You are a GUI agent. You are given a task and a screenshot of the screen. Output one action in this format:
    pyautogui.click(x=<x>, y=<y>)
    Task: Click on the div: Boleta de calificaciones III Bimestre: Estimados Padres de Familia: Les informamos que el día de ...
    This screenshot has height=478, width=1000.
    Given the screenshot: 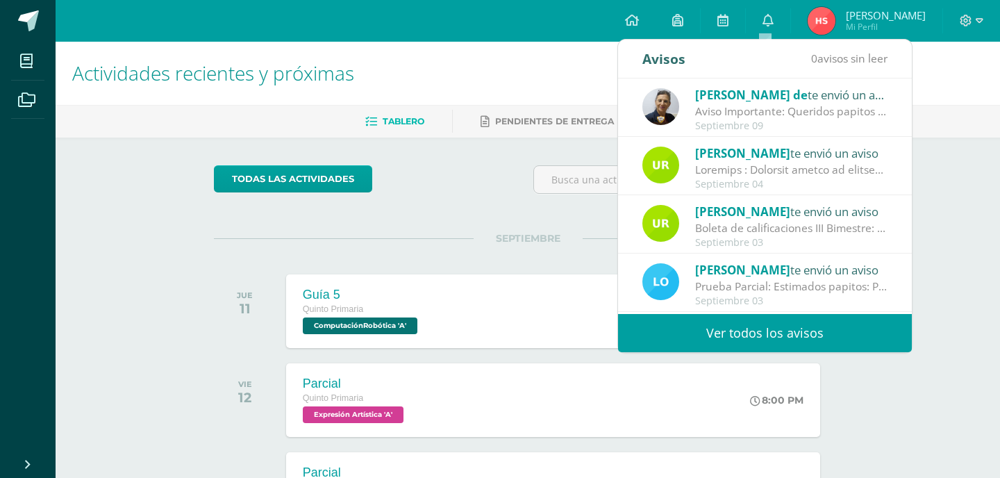 What is the action you would take?
    pyautogui.click(x=792, y=228)
    